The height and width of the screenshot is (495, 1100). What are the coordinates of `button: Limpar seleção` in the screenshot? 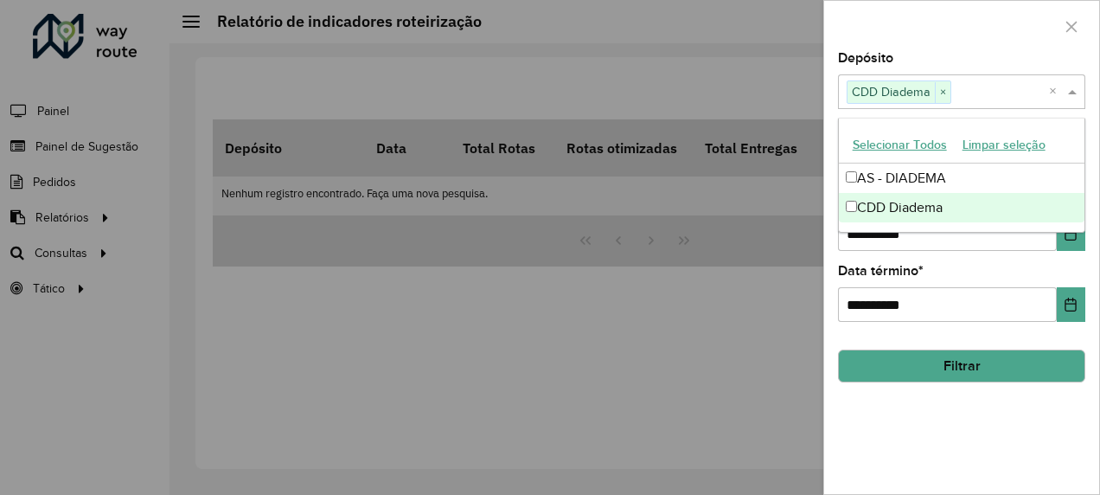 It's located at (1004, 144).